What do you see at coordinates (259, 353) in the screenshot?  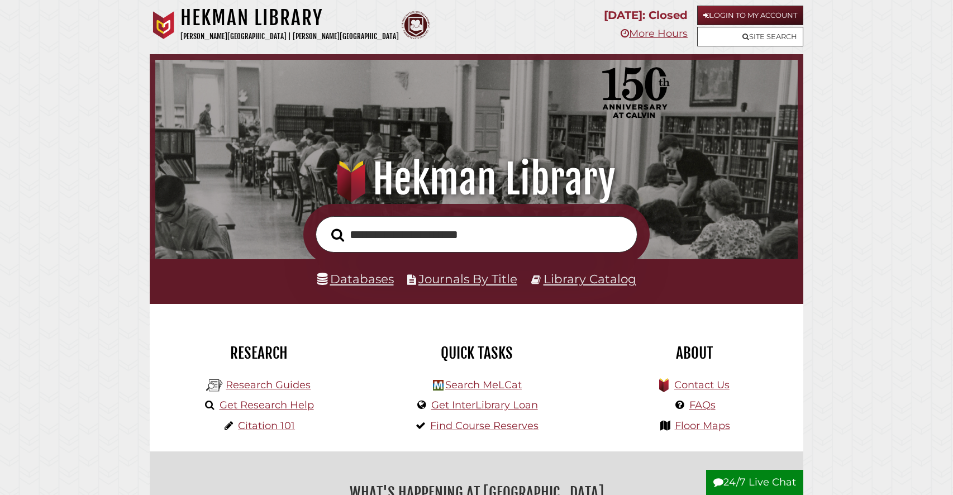 I see `h2: Research` at bounding box center [259, 353].